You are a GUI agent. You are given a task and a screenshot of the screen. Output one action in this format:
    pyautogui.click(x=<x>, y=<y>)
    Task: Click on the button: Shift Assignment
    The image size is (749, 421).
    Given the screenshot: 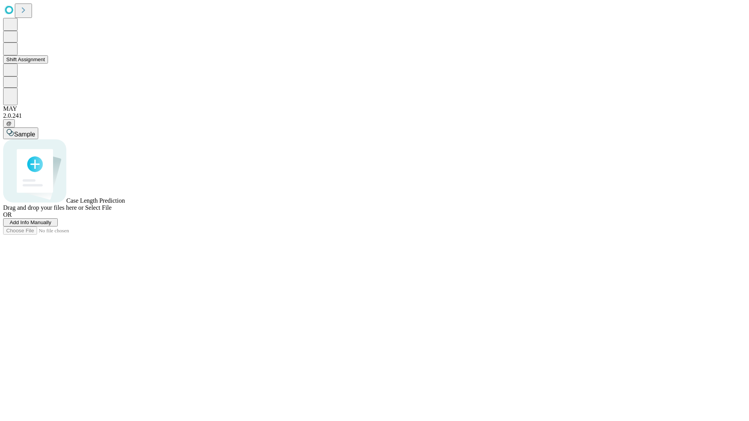 What is the action you would take?
    pyautogui.click(x=25, y=59)
    